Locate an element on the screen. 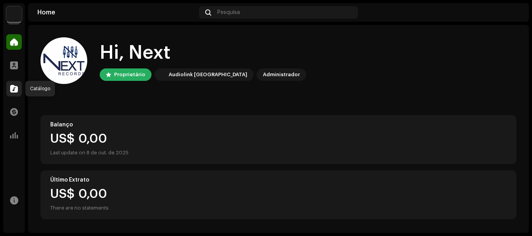 The height and width of the screenshot is (236, 532). div: Last update on 8 de out. de 2025 is located at coordinates (278, 153).